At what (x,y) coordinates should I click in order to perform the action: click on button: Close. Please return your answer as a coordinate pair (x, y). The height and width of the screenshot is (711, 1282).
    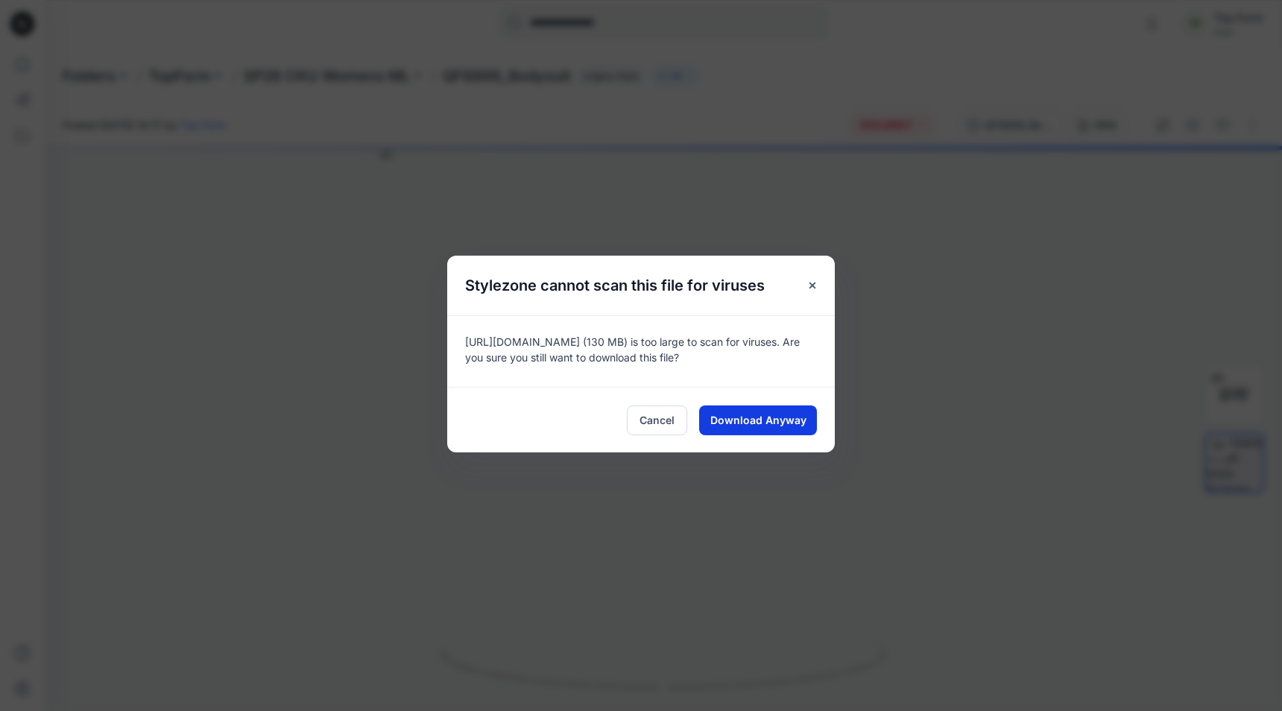
    Looking at the image, I should click on (812, 285).